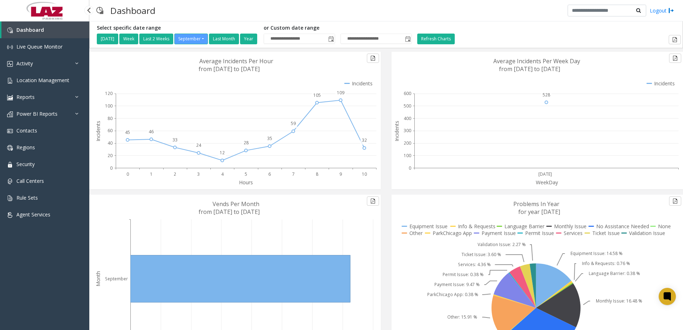  Describe the element at coordinates (33, 214) in the screenshot. I see `span: Agent Services` at that location.